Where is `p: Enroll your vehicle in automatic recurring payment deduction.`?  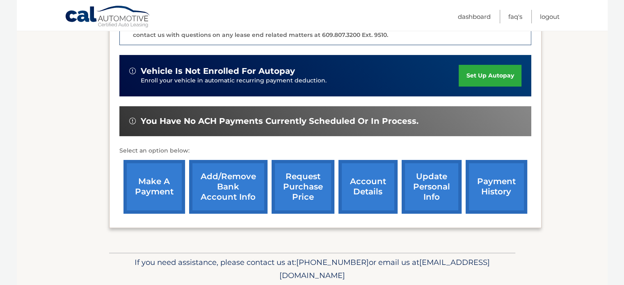 p: Enroll your vehicle in automatic recurring payment deduction. is located at coordinates (300, 81).